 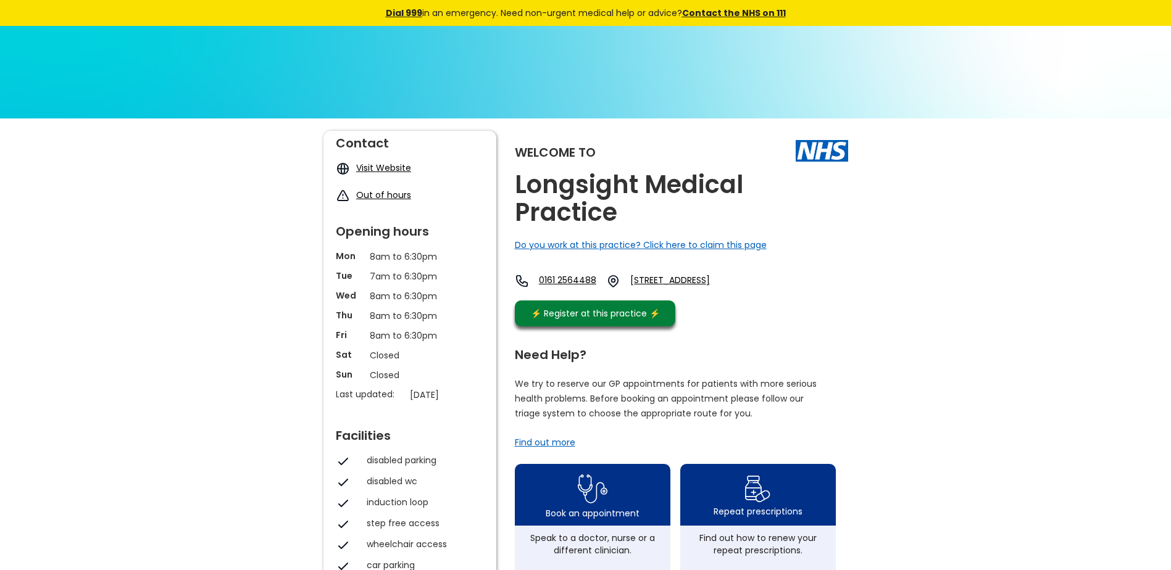 What do you see at coordinates (586, 13) in the screenshot?
I see `div: in an emergency. Need non-urgent medical help or advice?` at bounding box center [586, 13].